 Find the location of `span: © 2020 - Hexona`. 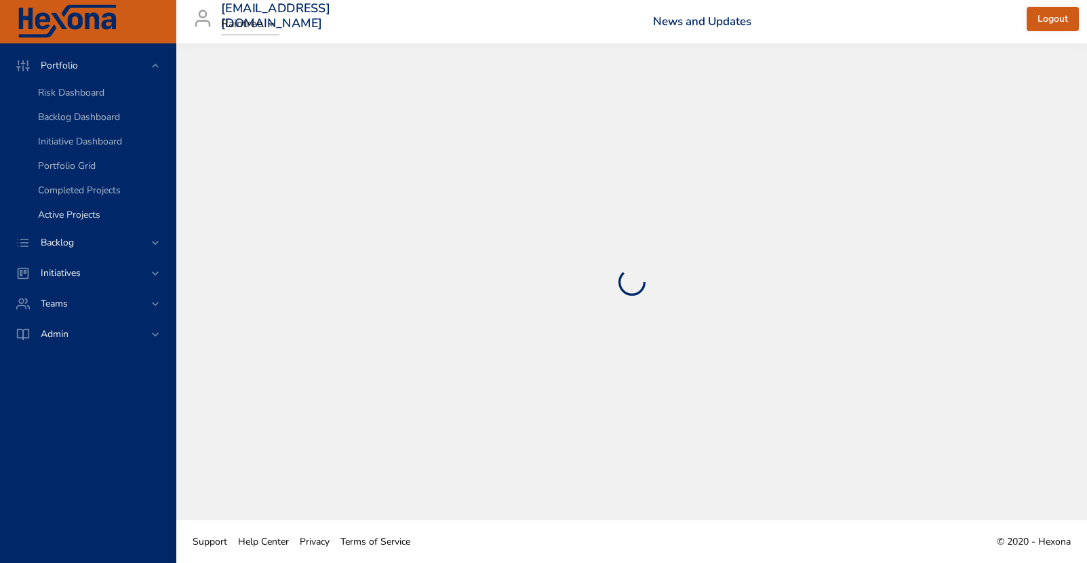

span: © 2020 - Hexona is located at coordinates (1033, 541).